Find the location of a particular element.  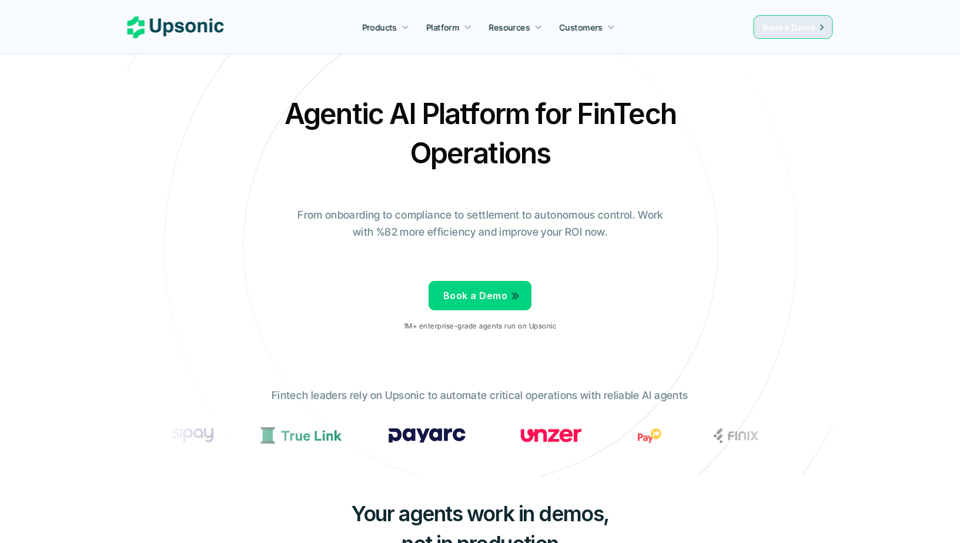

span: Your agents work in demos, is located at coordinates (480, 514).